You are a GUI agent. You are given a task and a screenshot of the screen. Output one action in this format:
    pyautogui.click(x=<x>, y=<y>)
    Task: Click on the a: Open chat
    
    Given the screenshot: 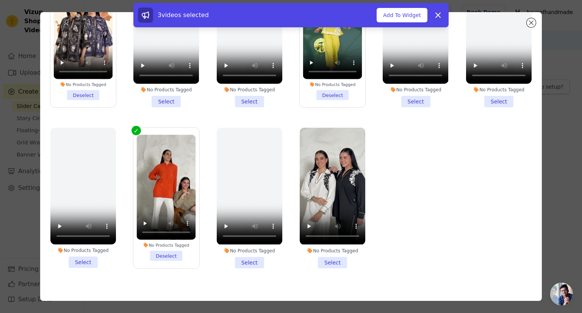 What is the action you would take?
    pyautogui.click(x=561, y=294)
    